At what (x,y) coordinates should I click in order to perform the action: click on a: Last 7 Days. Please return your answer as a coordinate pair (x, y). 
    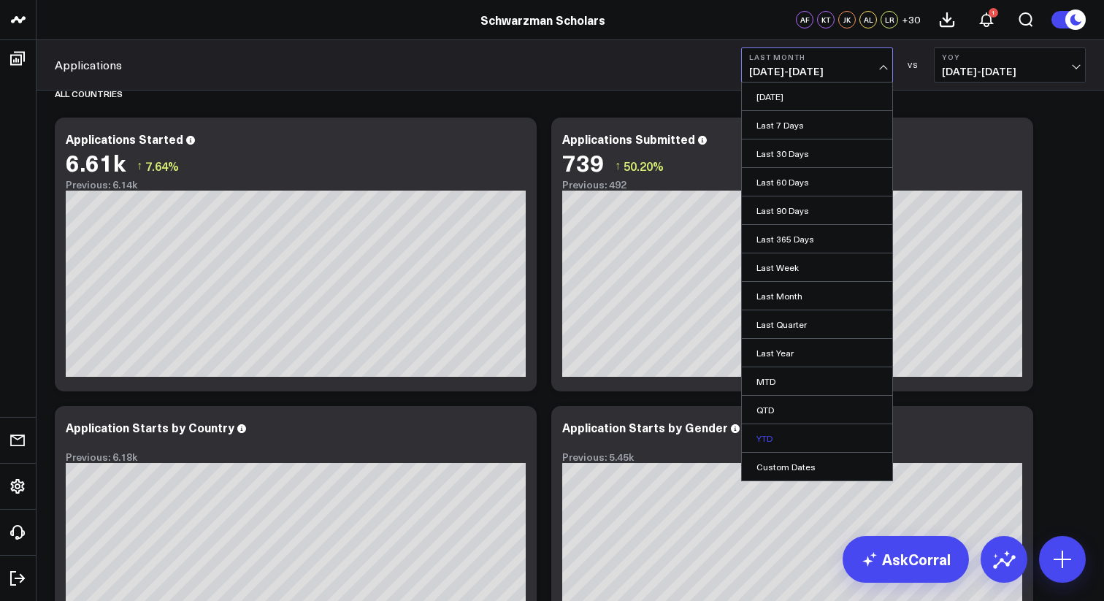
    Looking at the image, I should click on (817, 125).